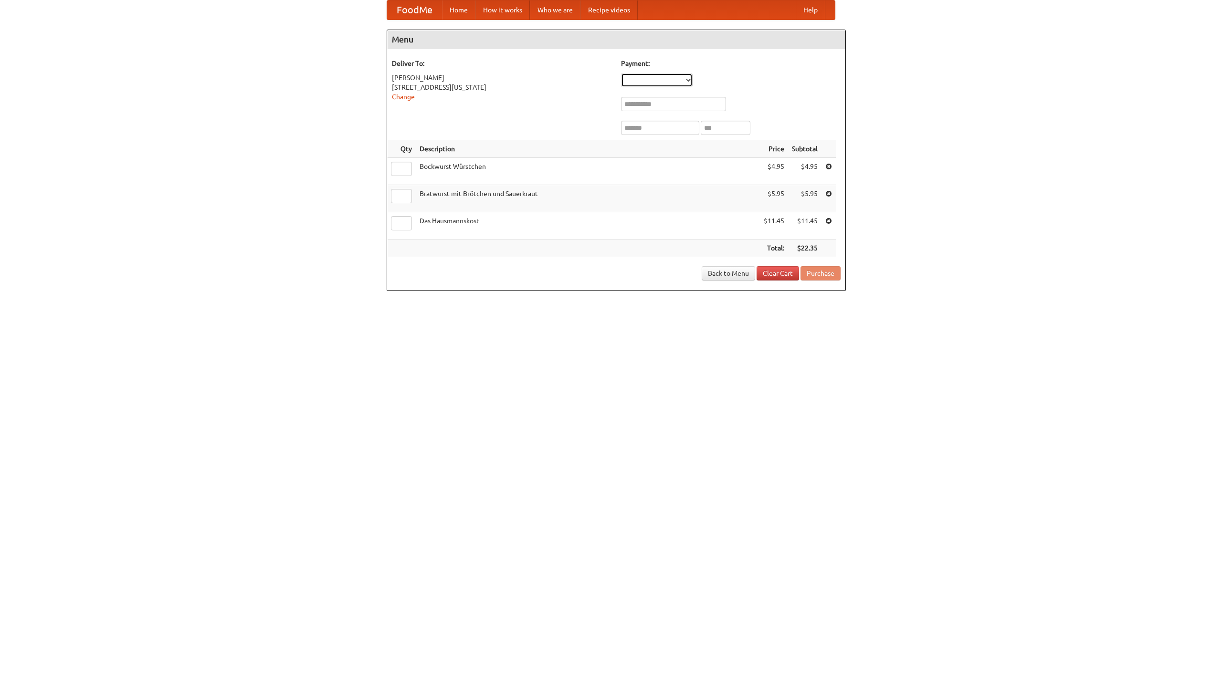 The width and height of the screenshot is (1222, 675). Describe the element at coordinates (503, 10) in the screenshot. I see `a: How it works` at that location.